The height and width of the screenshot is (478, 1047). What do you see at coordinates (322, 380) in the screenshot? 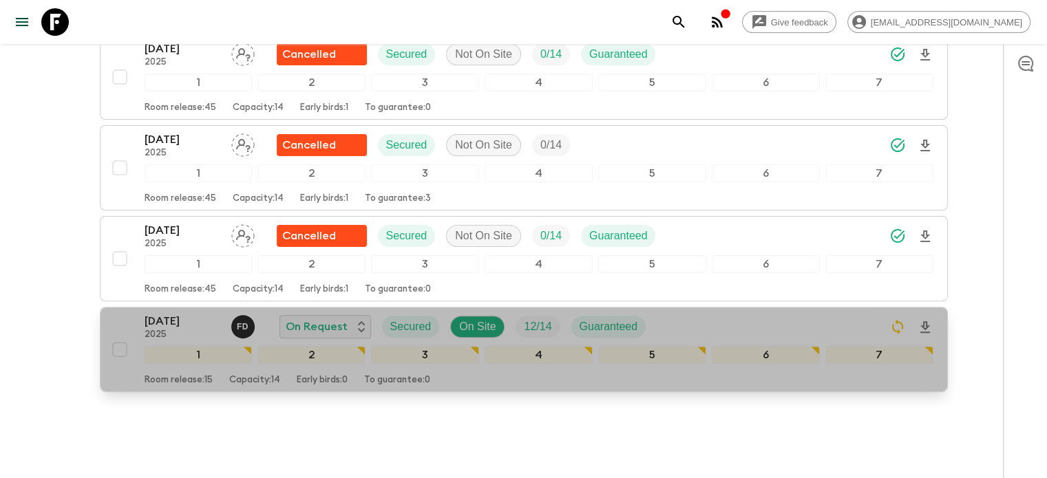
I see `p: Early birds: 0` at bounding box center [322, 380].